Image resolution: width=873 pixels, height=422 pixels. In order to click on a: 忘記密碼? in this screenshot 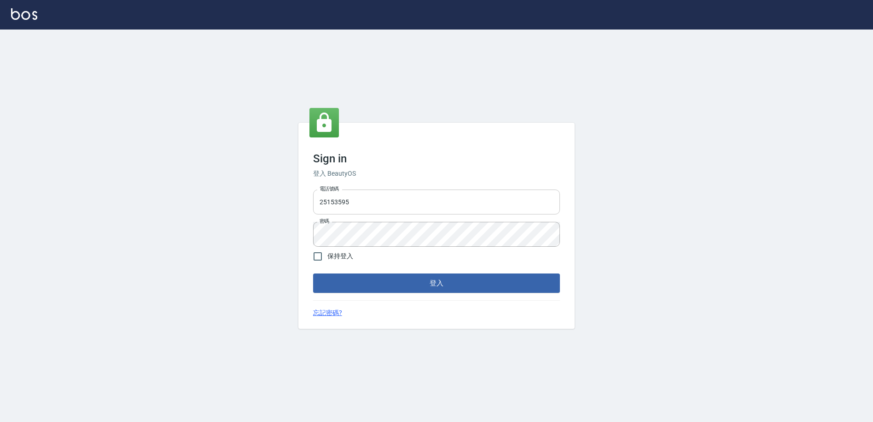, I will do `click(328, 312)`.